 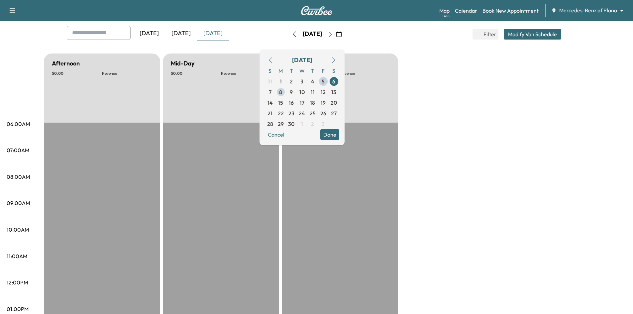 I want to click on span: 19, so click(x=323, y=103).